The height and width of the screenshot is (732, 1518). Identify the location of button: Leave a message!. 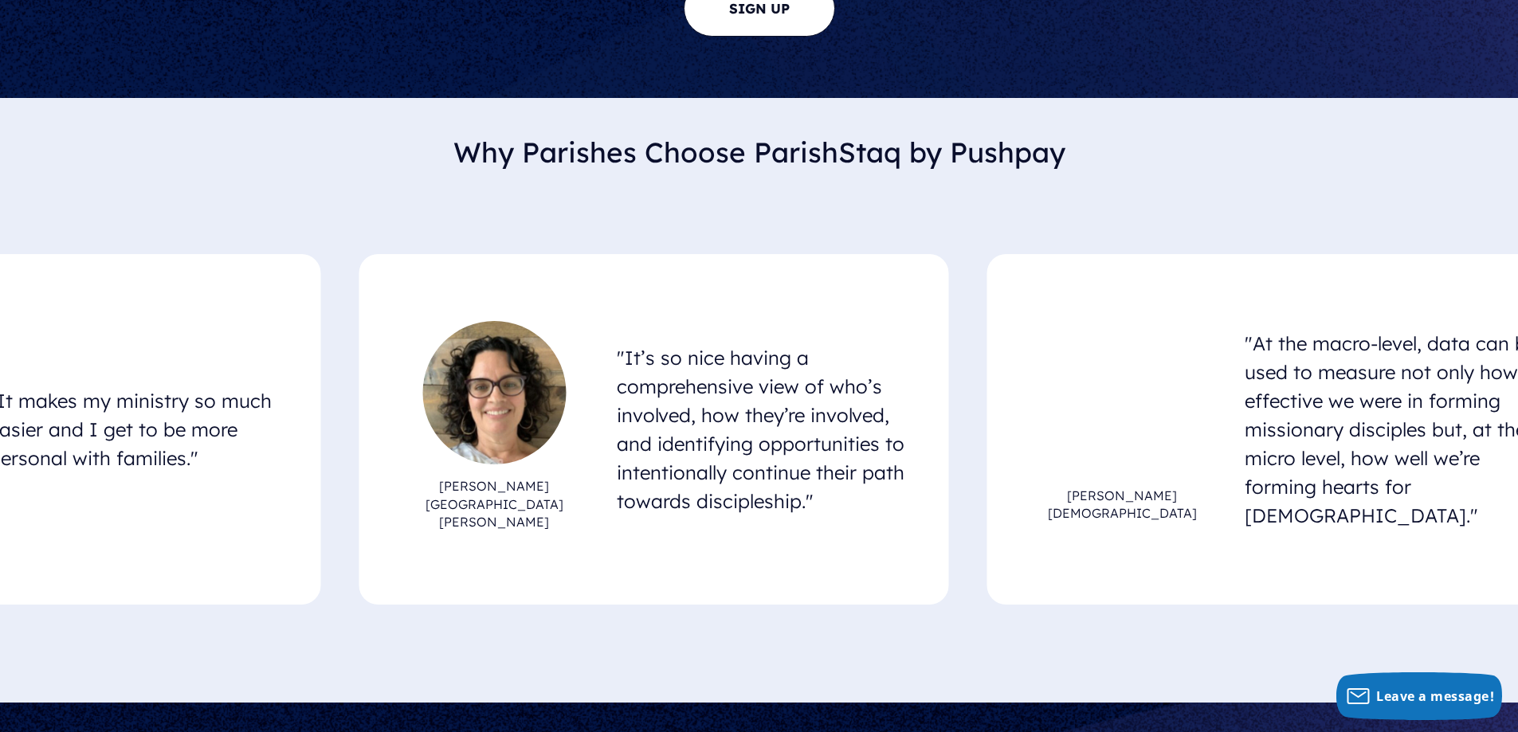
(1420, 697).